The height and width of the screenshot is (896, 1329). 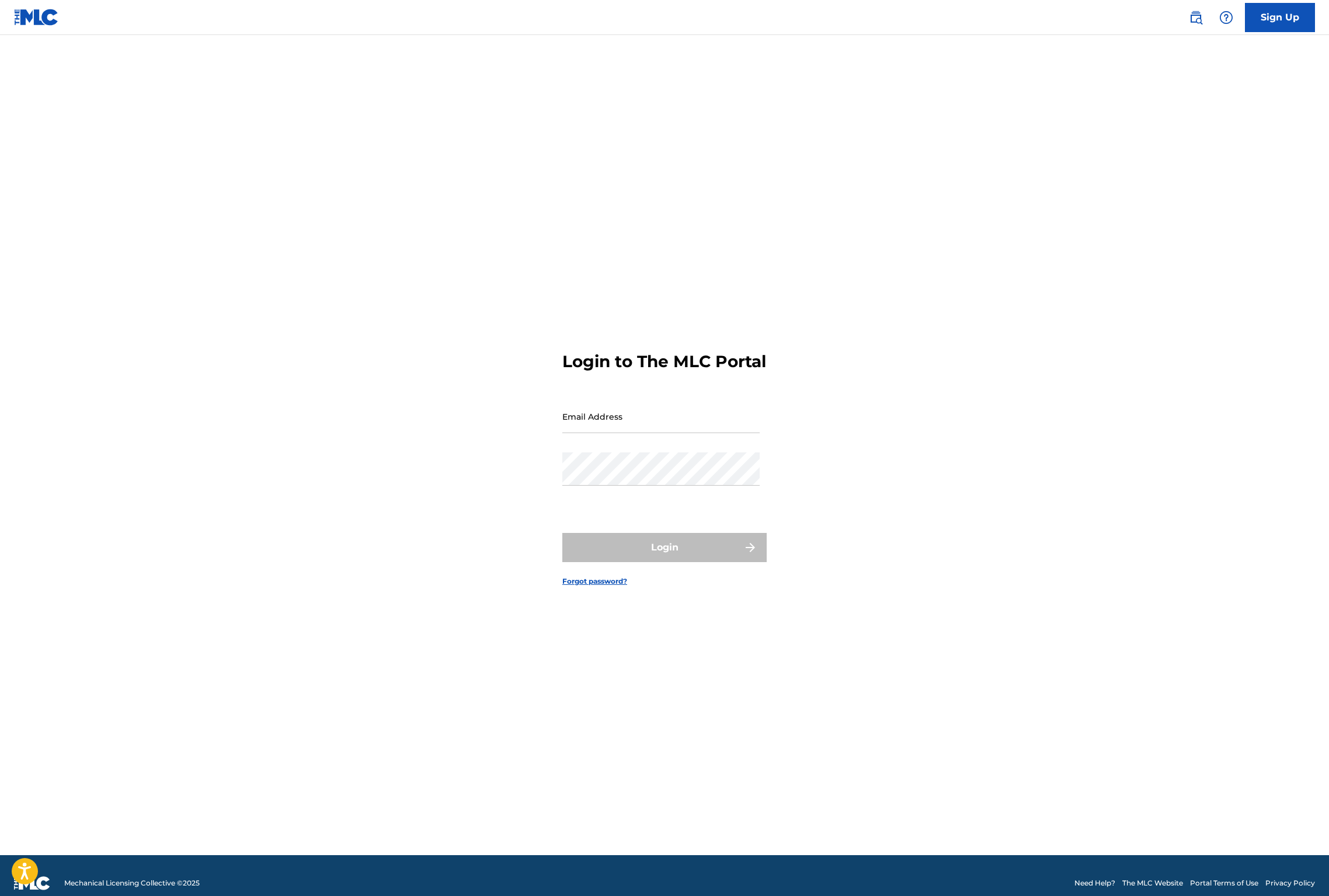 I want to click on a: Public Search, so click(x=1196, y=17).